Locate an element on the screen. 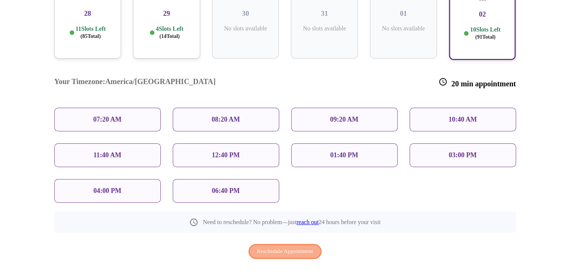 This screenshot has width=570, height=274. span: ( 91 Total) is located at coordinates (486, 37).